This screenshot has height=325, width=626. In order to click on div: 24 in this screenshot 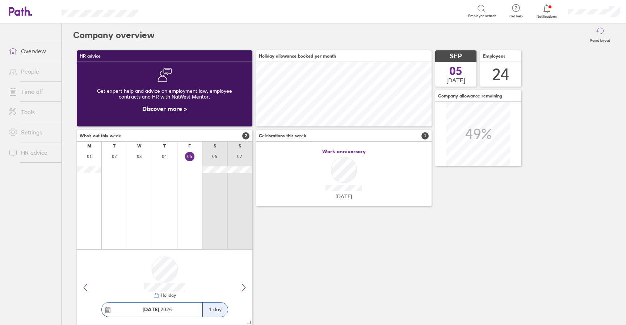, I will do `click(501, 74)`.